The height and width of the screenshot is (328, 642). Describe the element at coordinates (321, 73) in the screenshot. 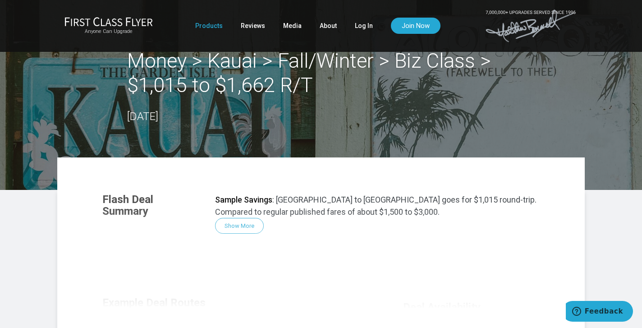

I see `h2: Money > Kauai > Fall/Winter > Biz Class > $1,015 to $1,662 R/T` at that location.